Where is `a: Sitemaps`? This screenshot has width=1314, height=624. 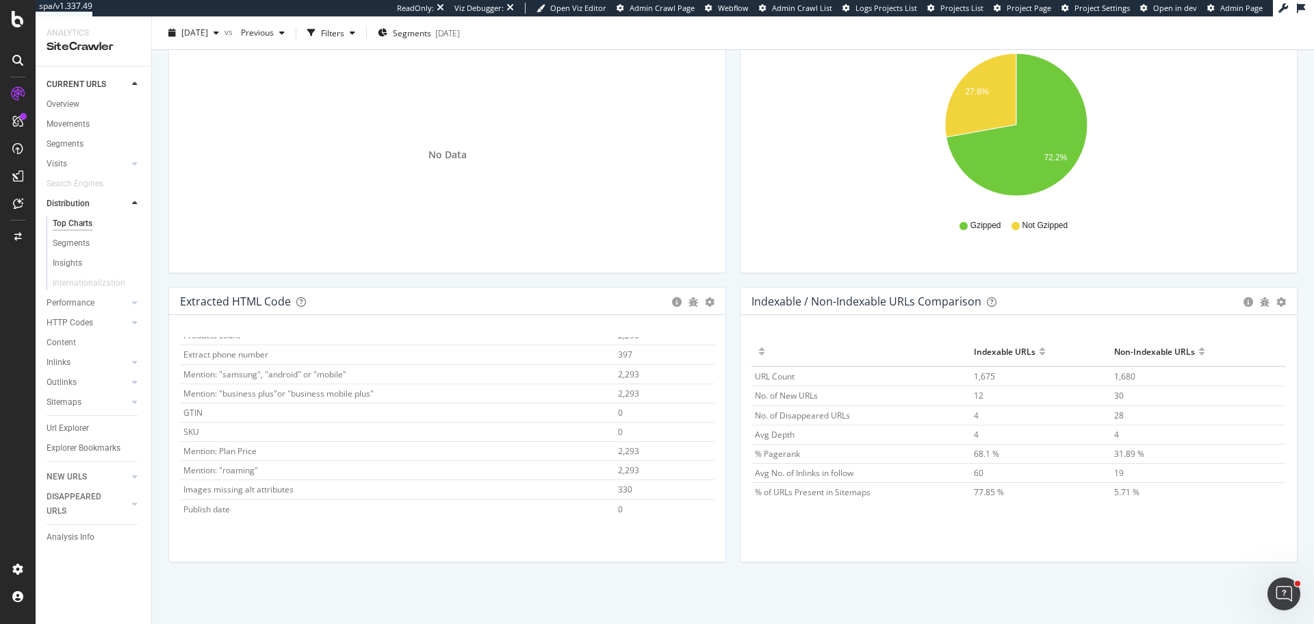
a: Sitemaps is located at coordinates (87, 402).